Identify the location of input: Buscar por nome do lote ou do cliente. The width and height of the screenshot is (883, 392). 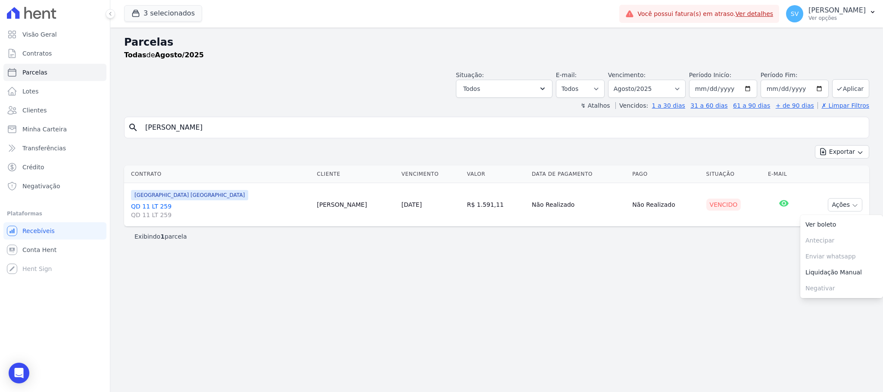
(502, 128).